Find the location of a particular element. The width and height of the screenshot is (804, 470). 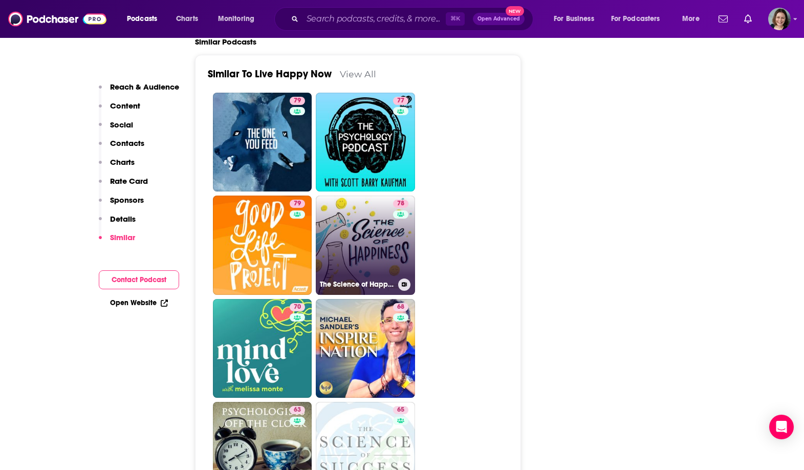

span: Charts is located at coordinates (187, 19).